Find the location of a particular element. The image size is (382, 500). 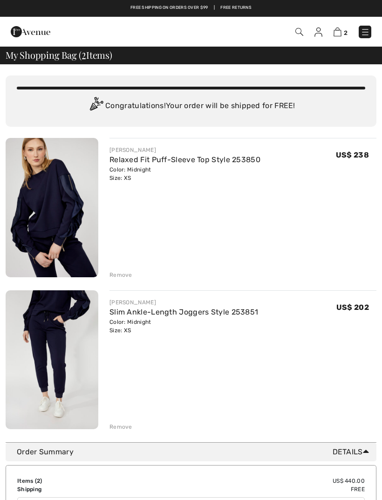

a: Free shipping on orders over $99 is located at coordinates (169, 8).